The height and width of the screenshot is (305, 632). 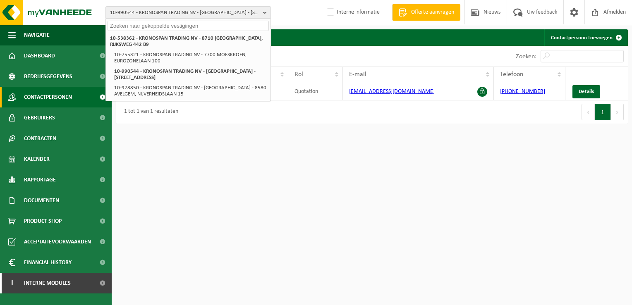 What do you see at coordinates (58, 242) in the screenshot?
I see `span: Acceptatievoorwaarden` at bounding box center [58, 242].